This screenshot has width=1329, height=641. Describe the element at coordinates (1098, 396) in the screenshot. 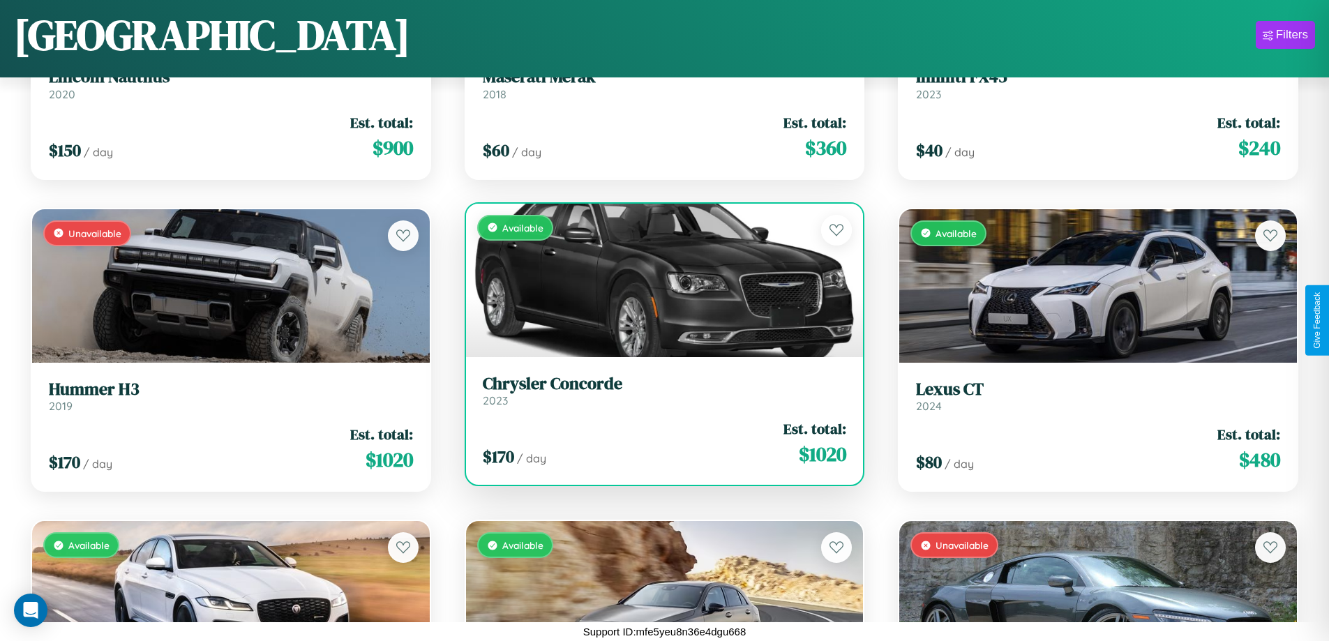

I see `a: Lexus CT2024` at that location.